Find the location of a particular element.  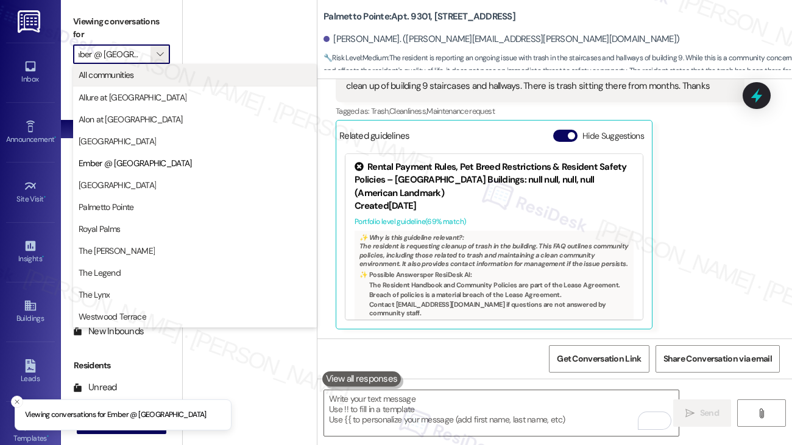

span: Trash , is located at coordinates (380, 111).